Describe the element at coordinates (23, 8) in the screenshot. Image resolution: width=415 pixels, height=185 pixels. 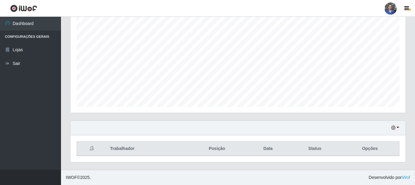
I see `img: CoreUI Logo` at that location.